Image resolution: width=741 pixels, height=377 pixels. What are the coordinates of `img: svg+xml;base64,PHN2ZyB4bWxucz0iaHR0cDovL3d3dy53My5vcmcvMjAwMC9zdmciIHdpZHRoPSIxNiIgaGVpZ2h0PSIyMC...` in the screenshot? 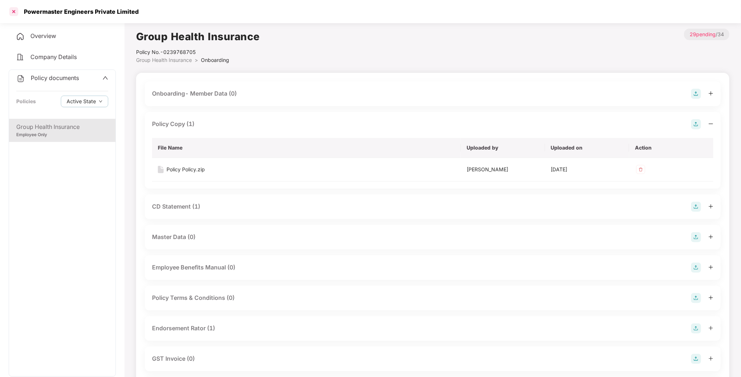 It's located at (161, 169).